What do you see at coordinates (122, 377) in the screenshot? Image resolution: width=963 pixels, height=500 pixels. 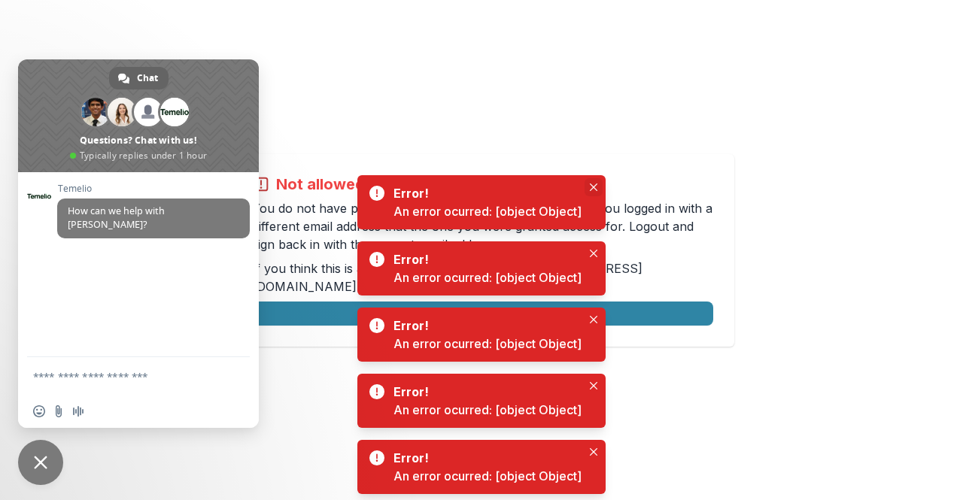 I see `textarea: Compose your message...` at bounding box center [122, 377].